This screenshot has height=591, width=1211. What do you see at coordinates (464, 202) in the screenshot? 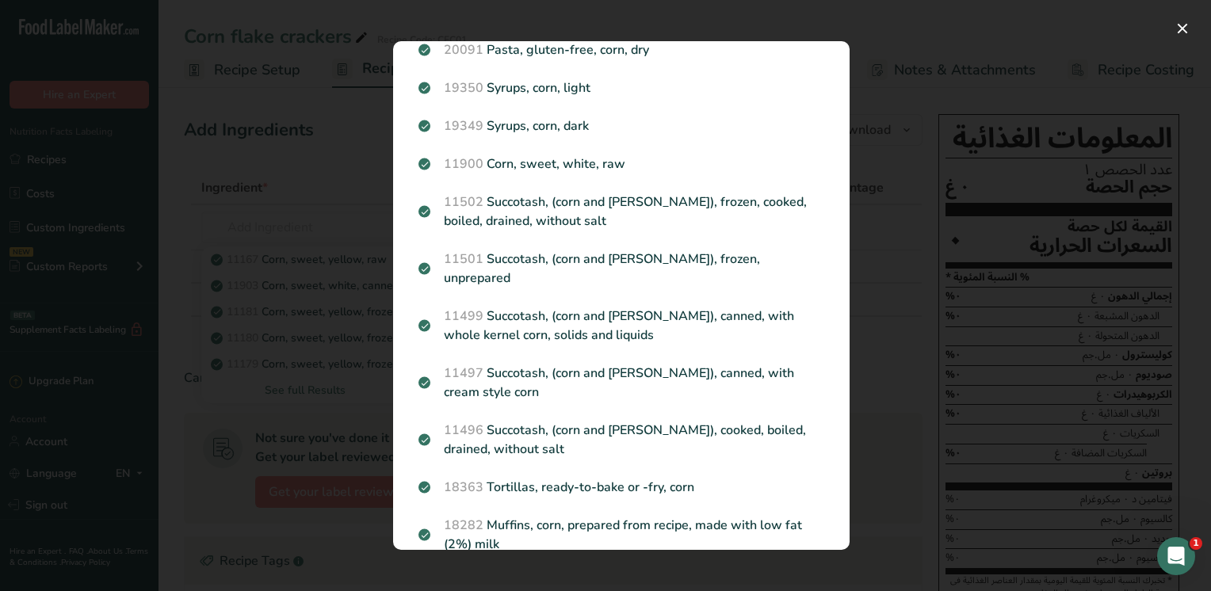
I see `span: 11502` at bounding box center [464, 202].